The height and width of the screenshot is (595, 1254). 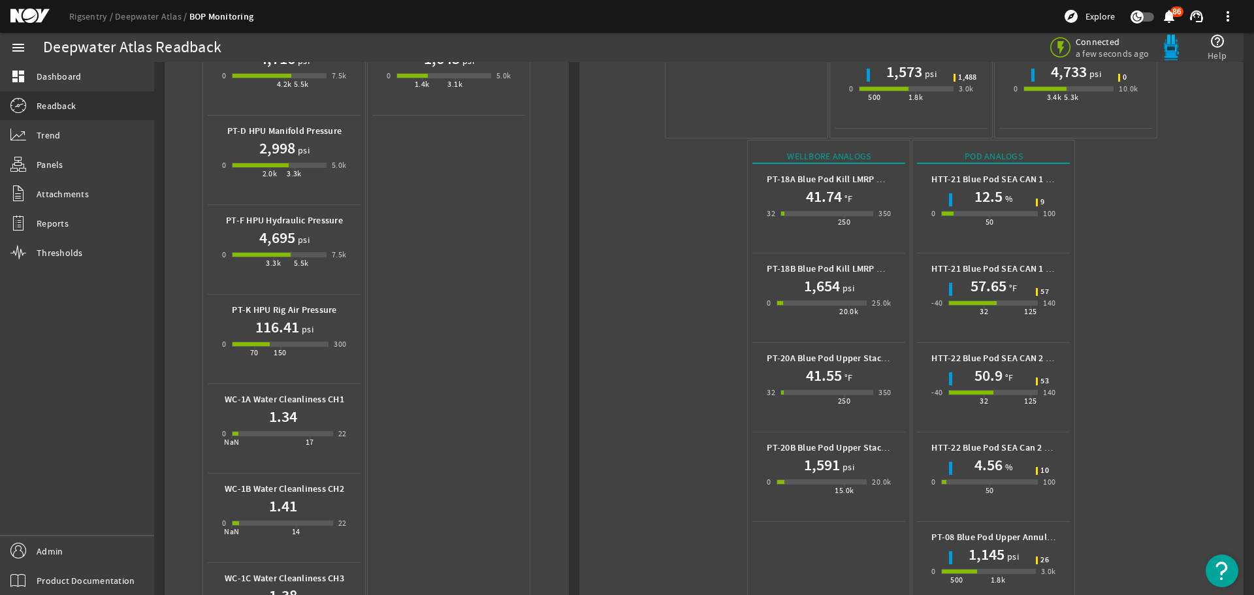 I want to click on a: Deepwater Atlas, so click(x=152, y=16).